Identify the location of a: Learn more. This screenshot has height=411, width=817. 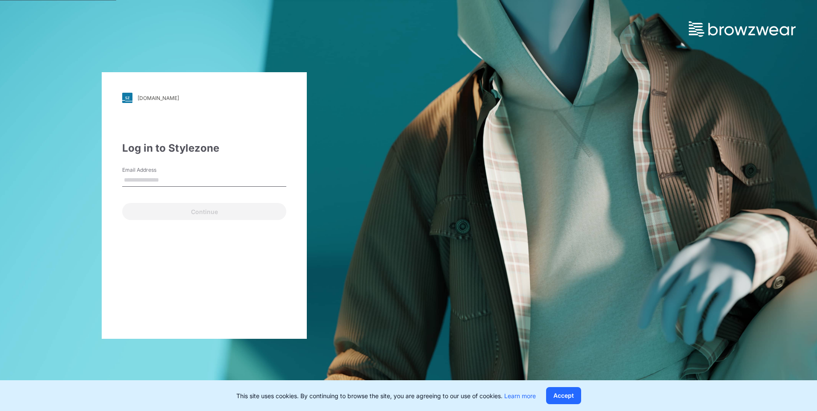
(520, 396).